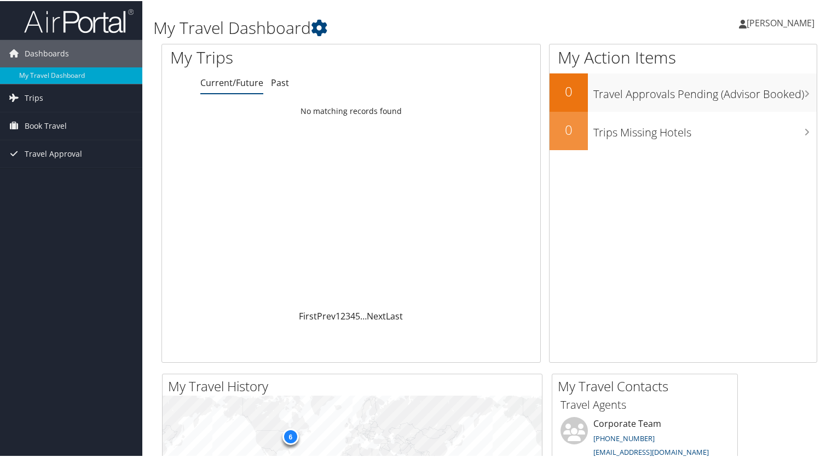 This screenshot has width=832, height=457. I want to click on a: Current/Future, so click(232, 82).